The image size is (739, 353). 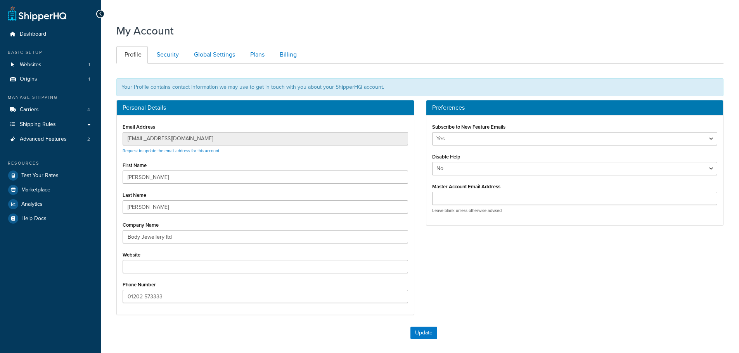 What do you see at coordinates (50, 204) in the screenshot?
I see `li: Analytics` at bounding box center [50, 204].